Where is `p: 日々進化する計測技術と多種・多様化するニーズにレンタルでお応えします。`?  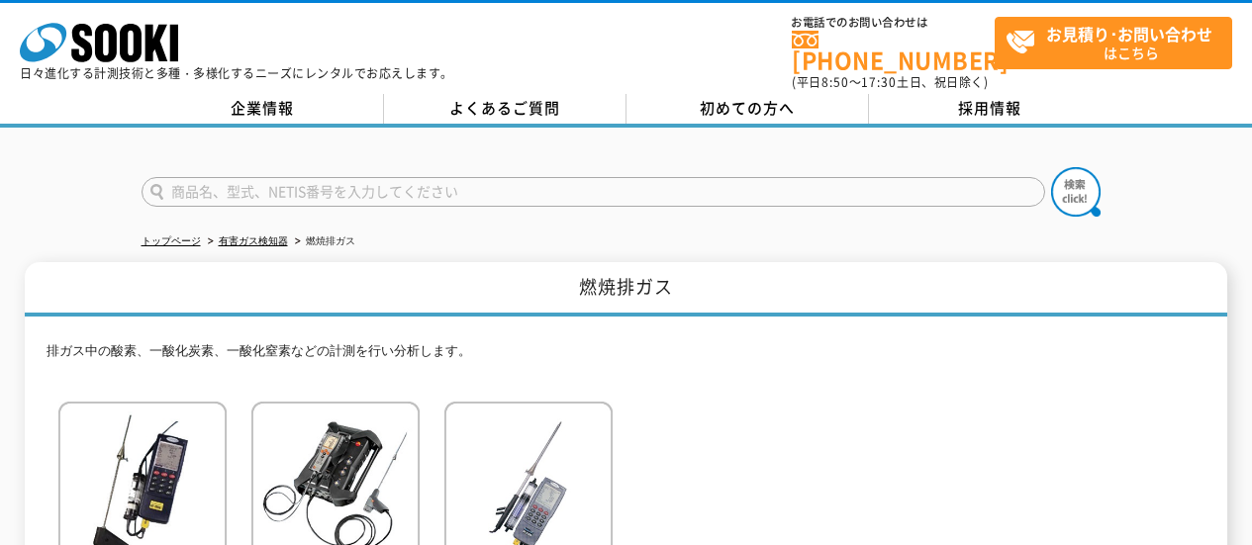
p: 日々進化する計測技術と多種・多様化するニーズにレンタルでお応えします。 is located at coordinates (236, 73).